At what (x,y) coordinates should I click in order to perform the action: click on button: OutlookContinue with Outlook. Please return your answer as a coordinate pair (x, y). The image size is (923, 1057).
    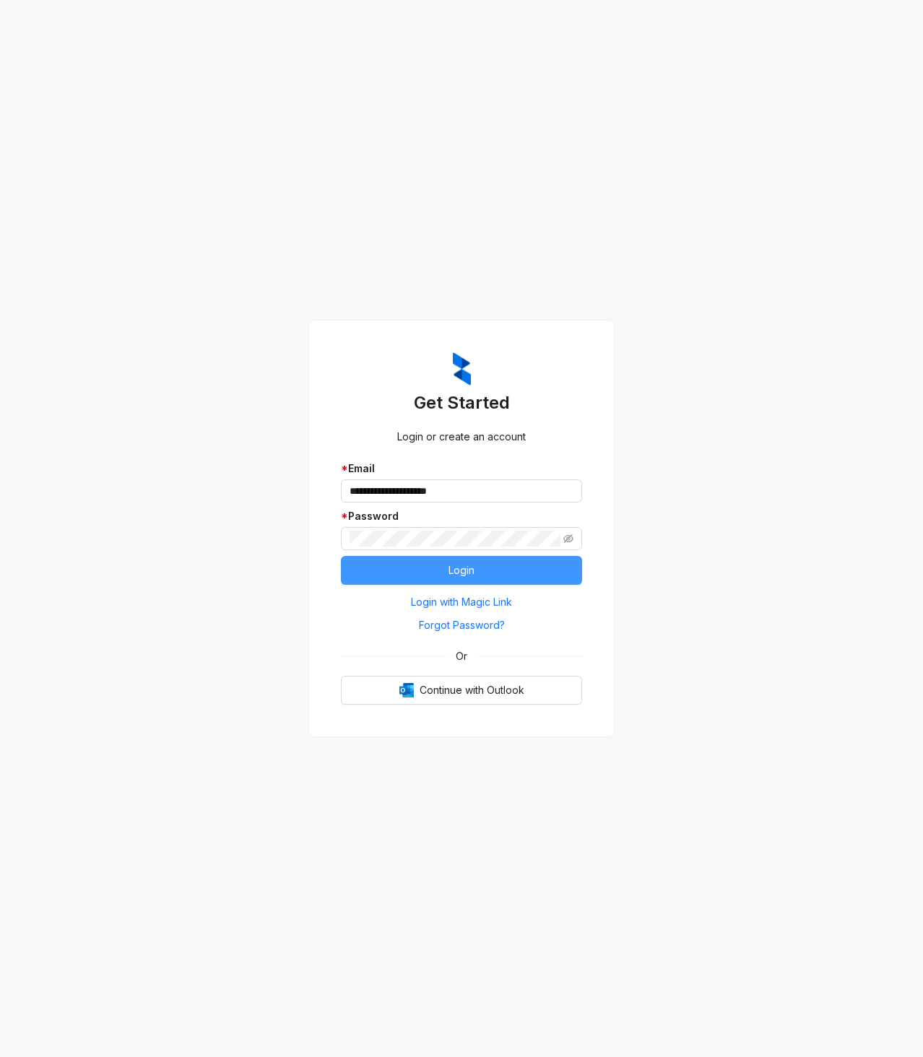
    Looking at the image, I should click on (461, 690).